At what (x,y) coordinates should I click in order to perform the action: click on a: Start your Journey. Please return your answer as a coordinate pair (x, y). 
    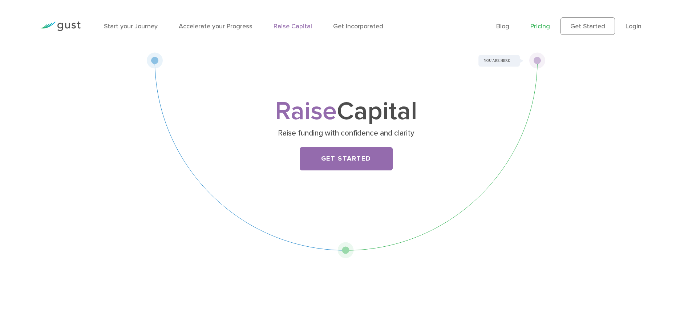
    Looking at the image, I should click on (131, 26).